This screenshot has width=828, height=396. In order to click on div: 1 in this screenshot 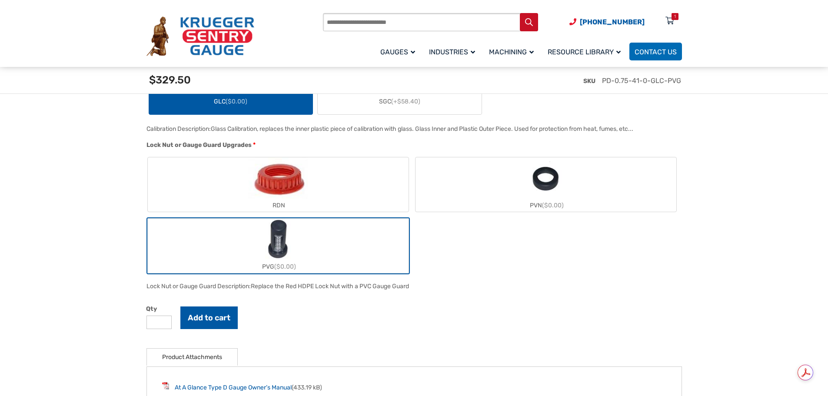, I will do `click(675, 17)`.